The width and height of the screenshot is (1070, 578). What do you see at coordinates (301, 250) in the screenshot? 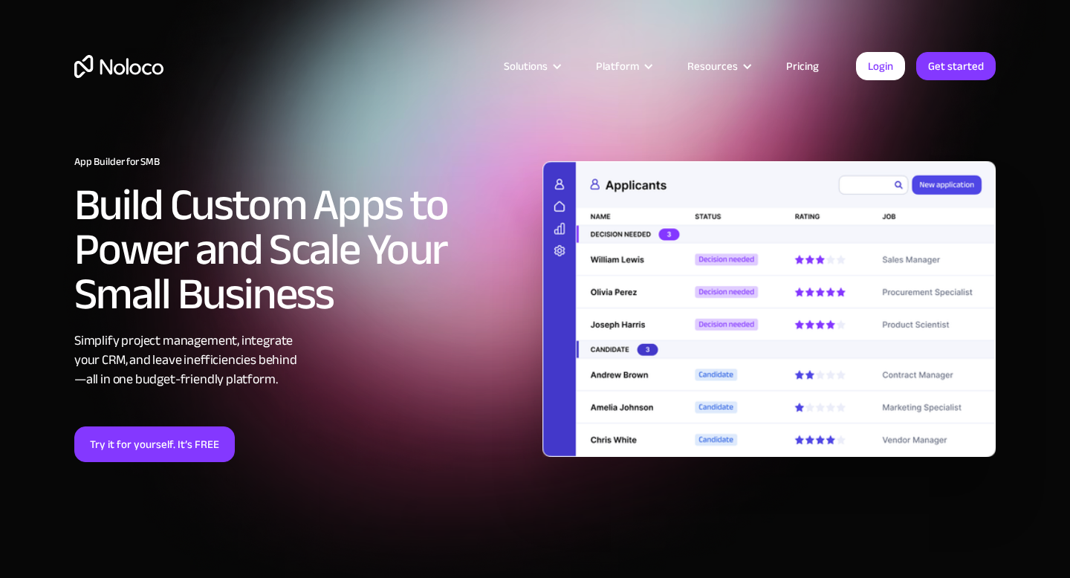
I see `h2: Build Custom Apps to Power and Scale Your Small Business` at bounding box center [301, 250].